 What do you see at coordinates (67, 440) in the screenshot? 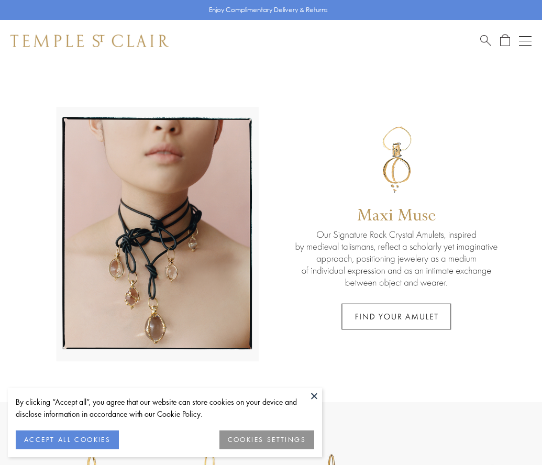
I see `button: ACCEPT ALL COOKIES` at bounding box center [67, 440].